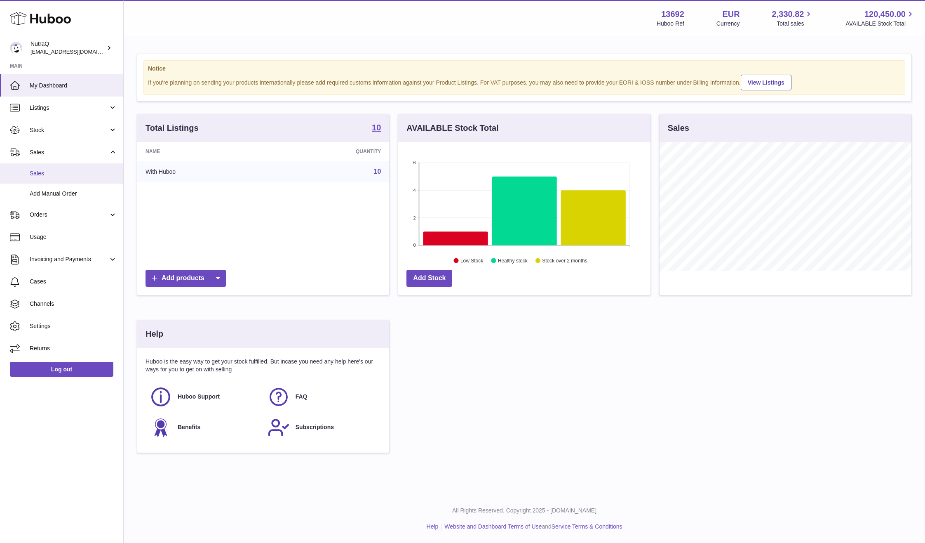 The image size is (925, 543). Describe the element at coordinates (73, 281) in the screenshot. I see `span: Cases` at that location.